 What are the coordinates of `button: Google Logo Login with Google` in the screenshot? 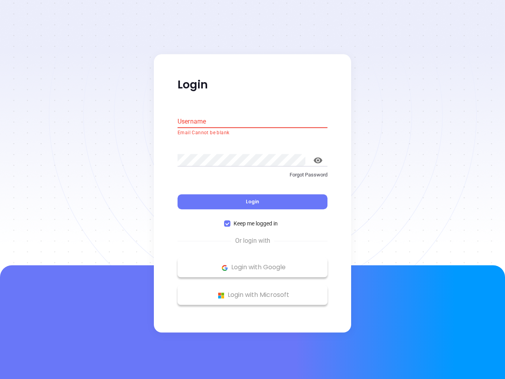 It's located at (253, 268).